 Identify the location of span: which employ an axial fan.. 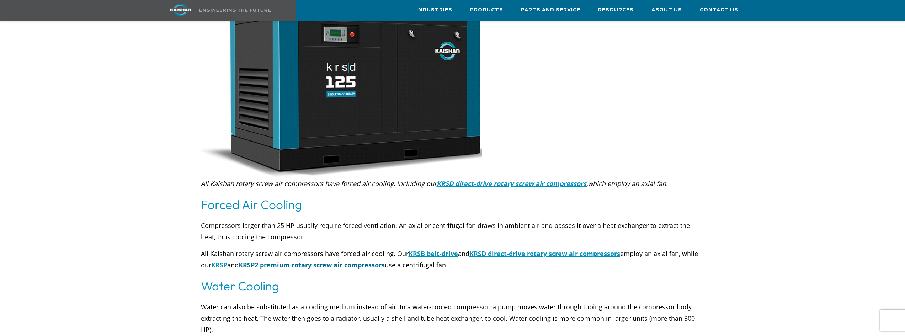
(628, 184).